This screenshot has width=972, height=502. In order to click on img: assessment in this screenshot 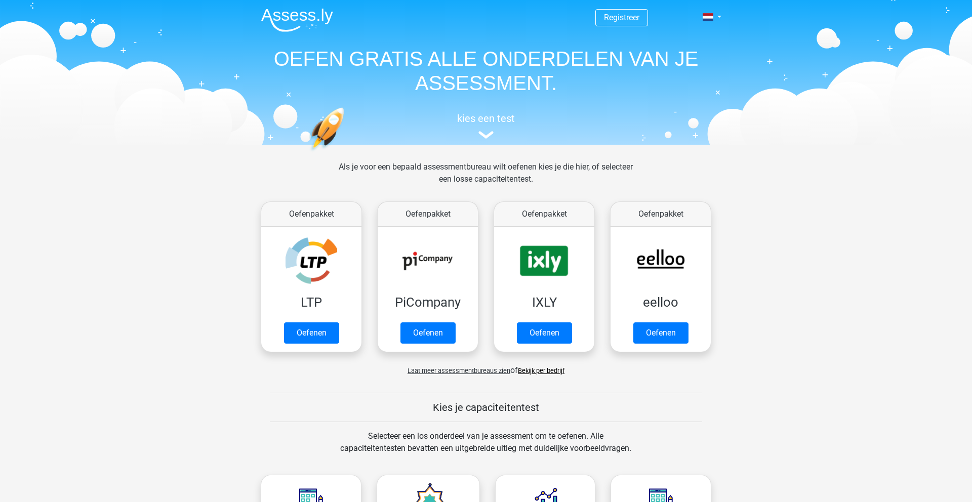, I will do `click(486, 135)`.